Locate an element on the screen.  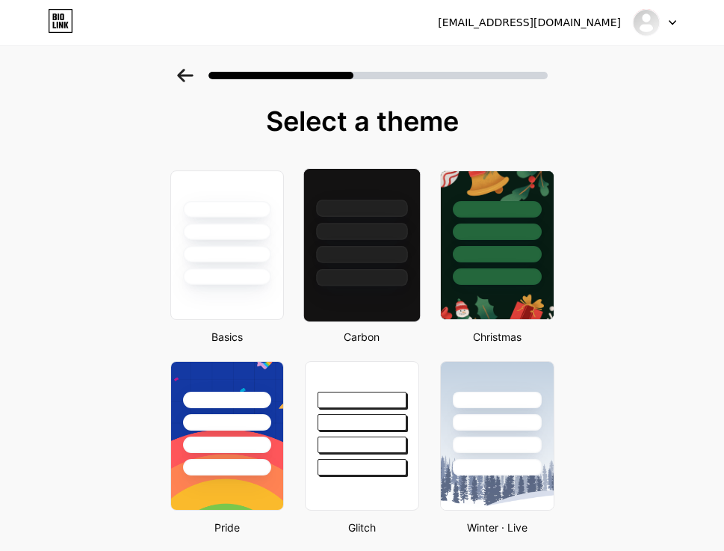
img: Lekisa Bantika is located at coordinates (647, 22).